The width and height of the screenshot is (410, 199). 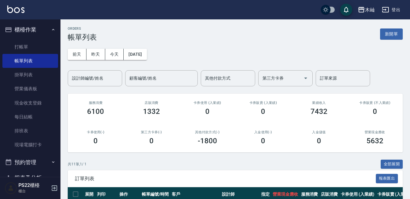 I want to click on h3: 7432, so click(x=319, y=111).